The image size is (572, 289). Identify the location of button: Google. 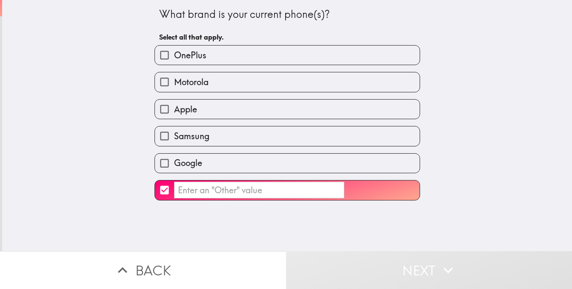
(287, 163).